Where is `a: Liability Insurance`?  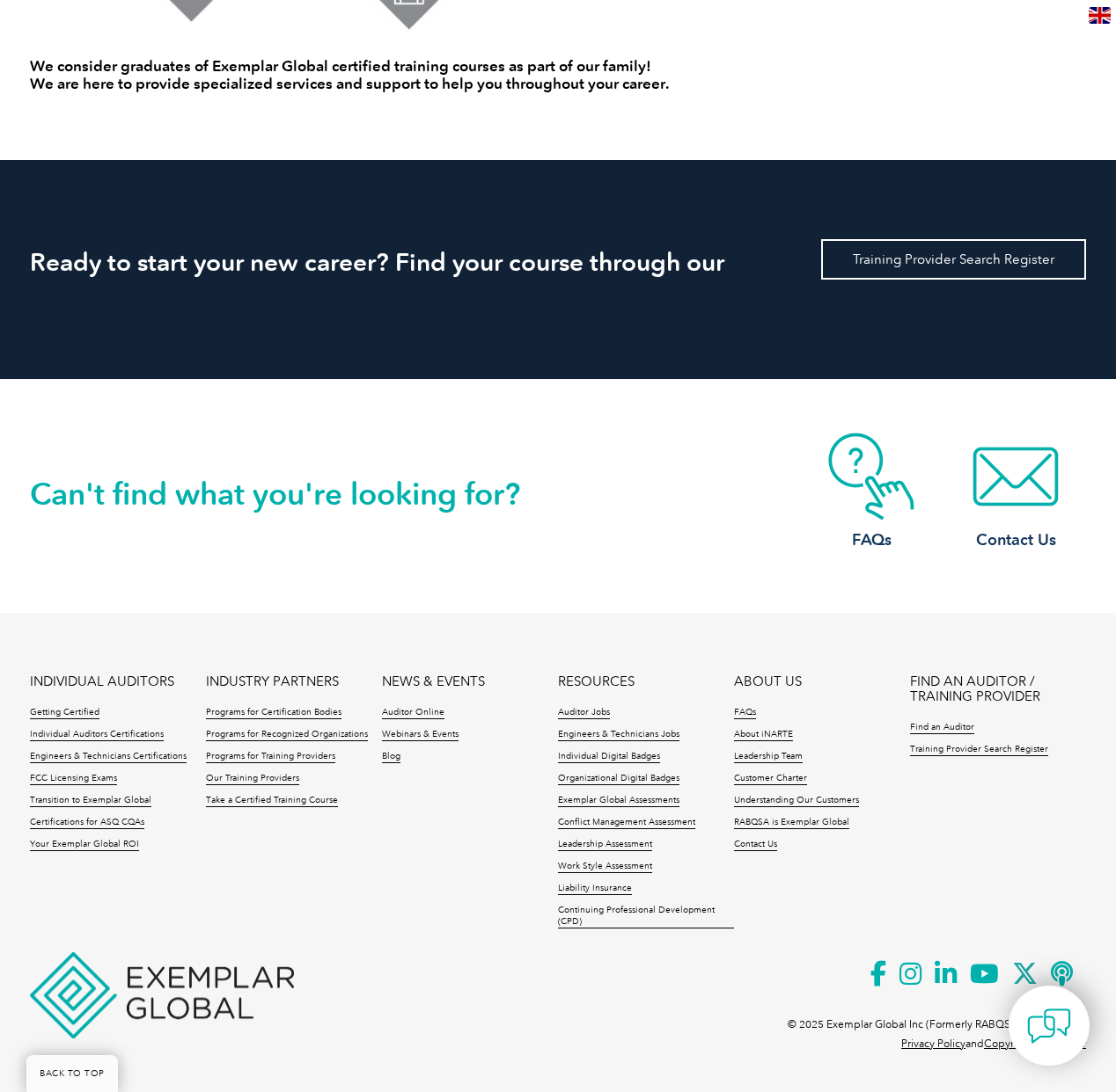 a: Liability Insurance is located at coordinates (595, 889).